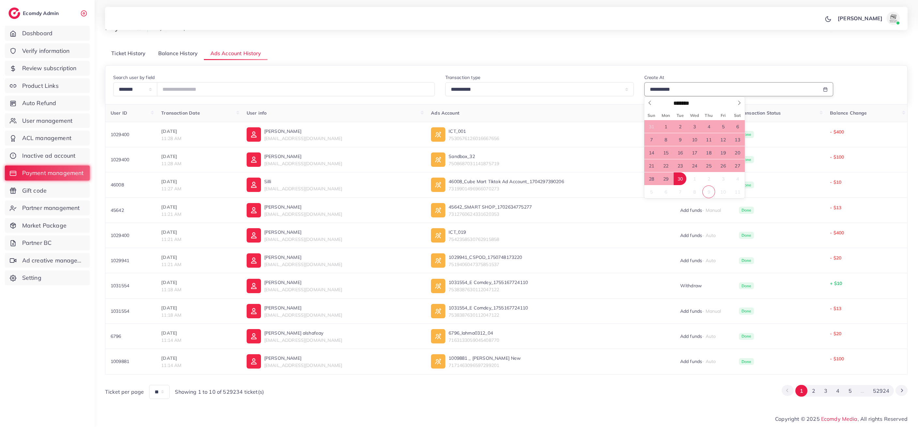  What do you see at coordinates (47, 121) in the screenshot?
I see `a: User management` at bounding box center [47, 121].